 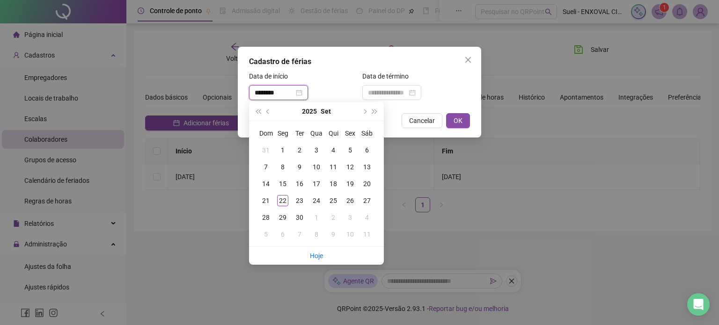 What do you see at coordinates (350, 150) in the screenshot?
I see `td: 2025-09-05` at bounding box center [350, 150].